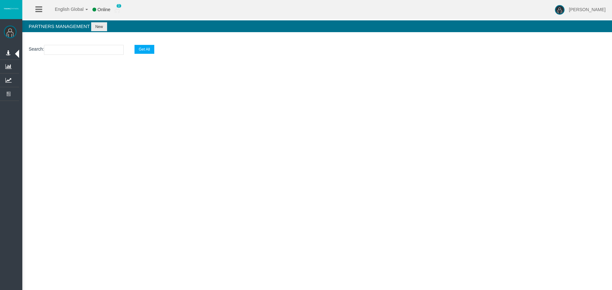 The height and width of the screenshot is (290, 612). I want to click on span: 0, so click(119, 6).